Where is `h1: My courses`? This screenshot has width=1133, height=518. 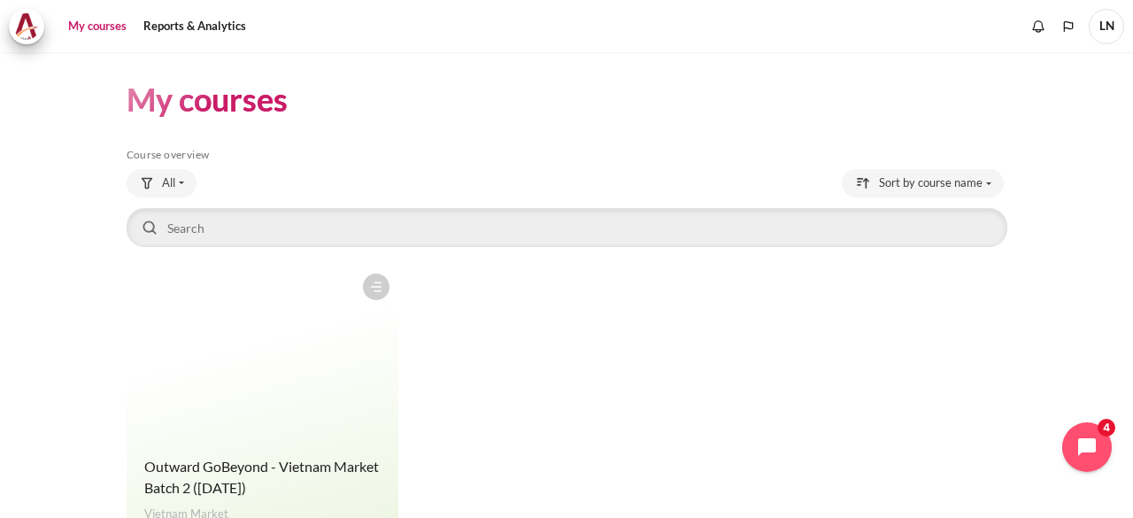
h1: My courses is located at coordinates (207, 99).